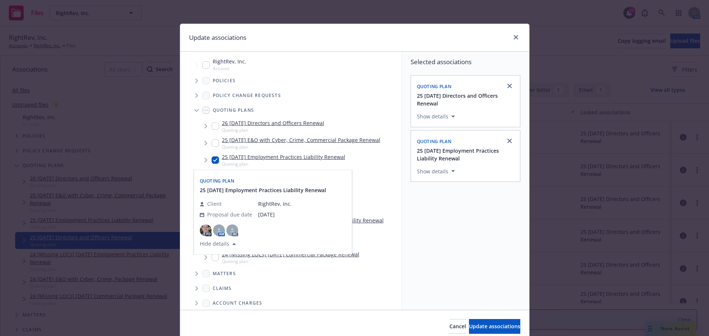 The height and width of the screenshot is (336, 709). Describe the element at coordinates (247, 96) in the screenshot. I see `span: Policy change requests` at that location.